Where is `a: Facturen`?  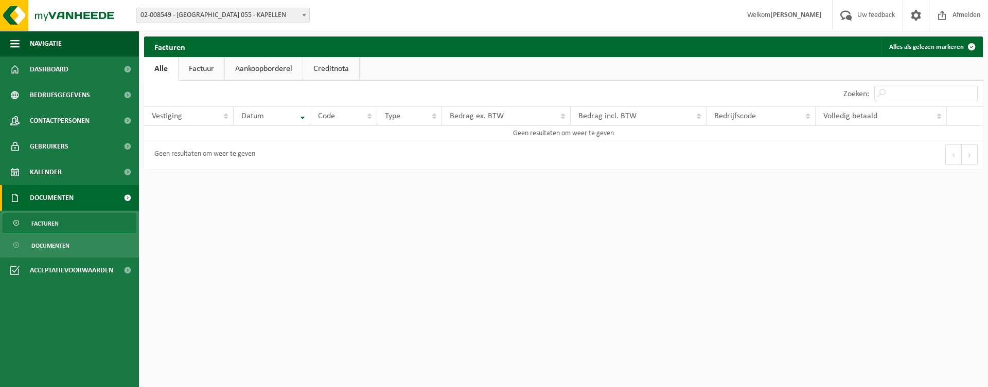 a: Facturen is located at coordinates (69, 223).